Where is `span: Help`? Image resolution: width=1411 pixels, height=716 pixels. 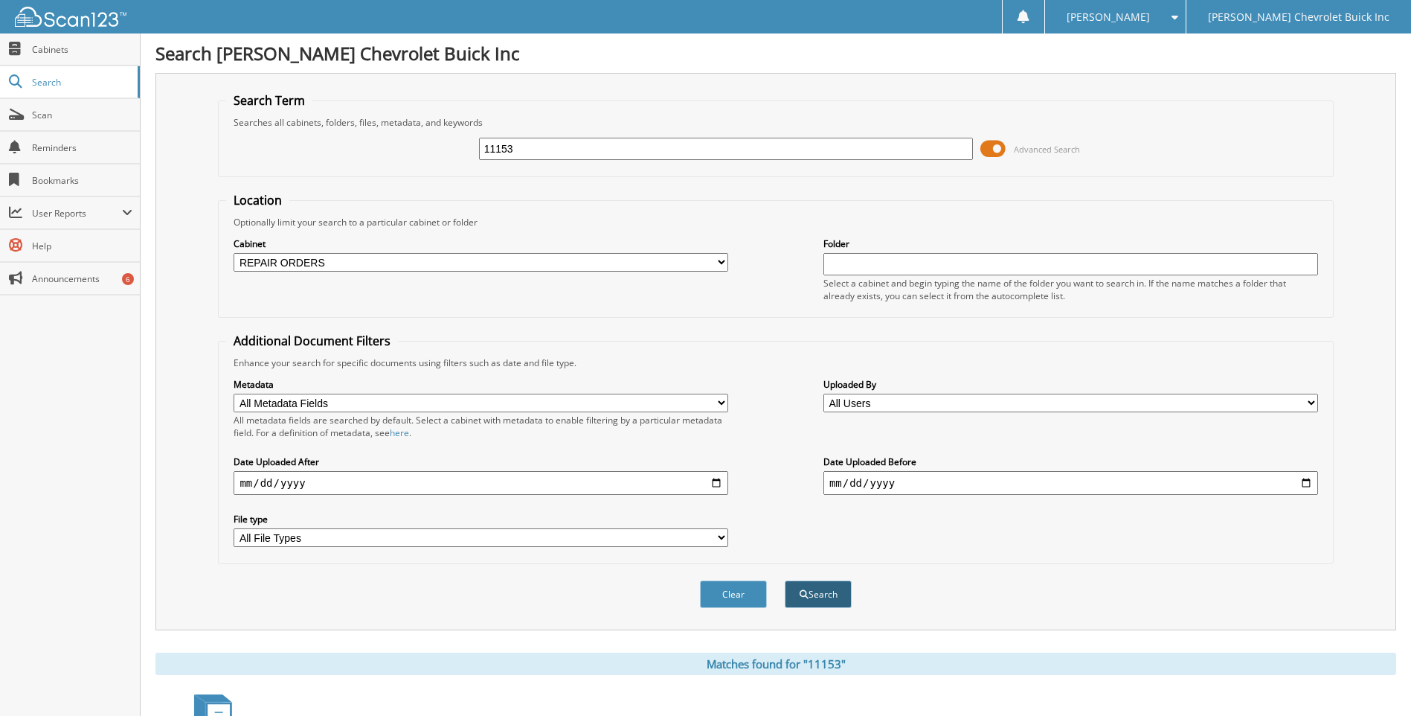 span: Help is located at coordinates (82, 245).